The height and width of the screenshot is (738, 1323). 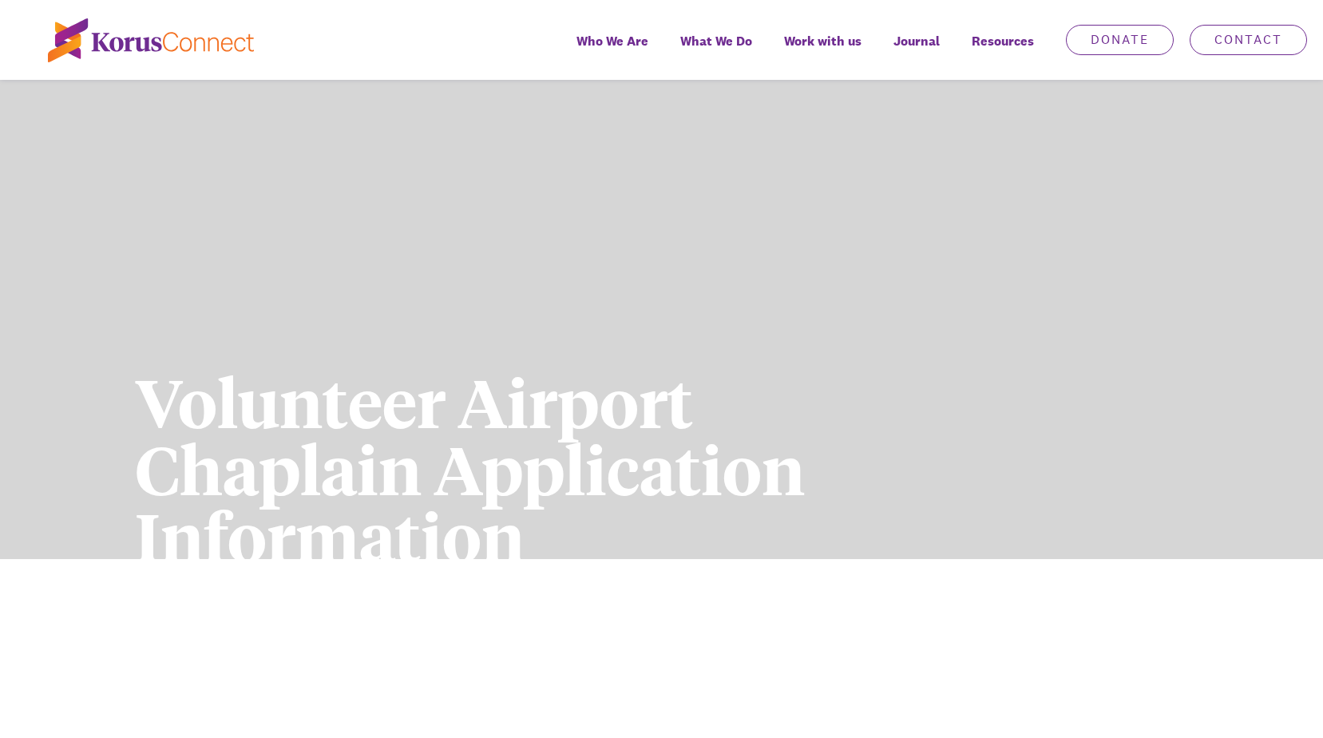 I want to click on a: Contact, so click(x=1248, y=40).